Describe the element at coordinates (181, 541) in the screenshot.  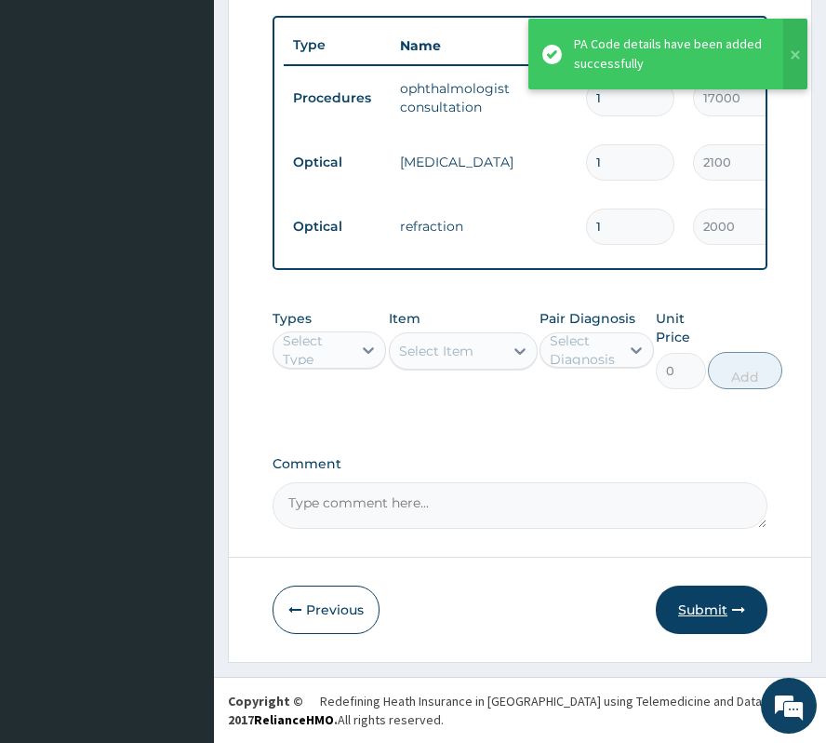
I see `textarea: Type your message and hit 'Enter'` at that location.